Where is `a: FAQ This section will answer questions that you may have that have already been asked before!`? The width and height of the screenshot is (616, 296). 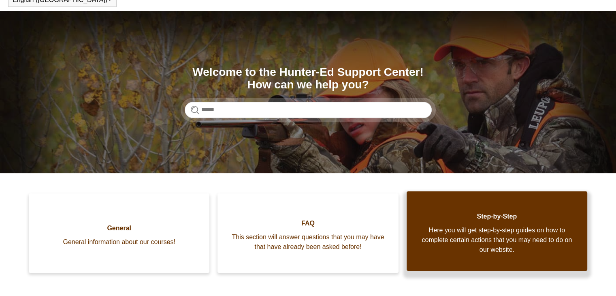 a: FAQ This section will answer questions that you may have that have already been asked before! is located at coordinates (308, 233).